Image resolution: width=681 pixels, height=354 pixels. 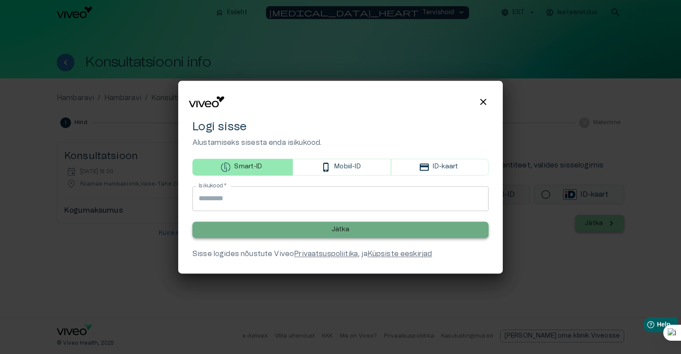 What do you see at coordinates (242, 167) in the screenshot?
I see `button: Smart-ID` at bounding box center [242, 167].